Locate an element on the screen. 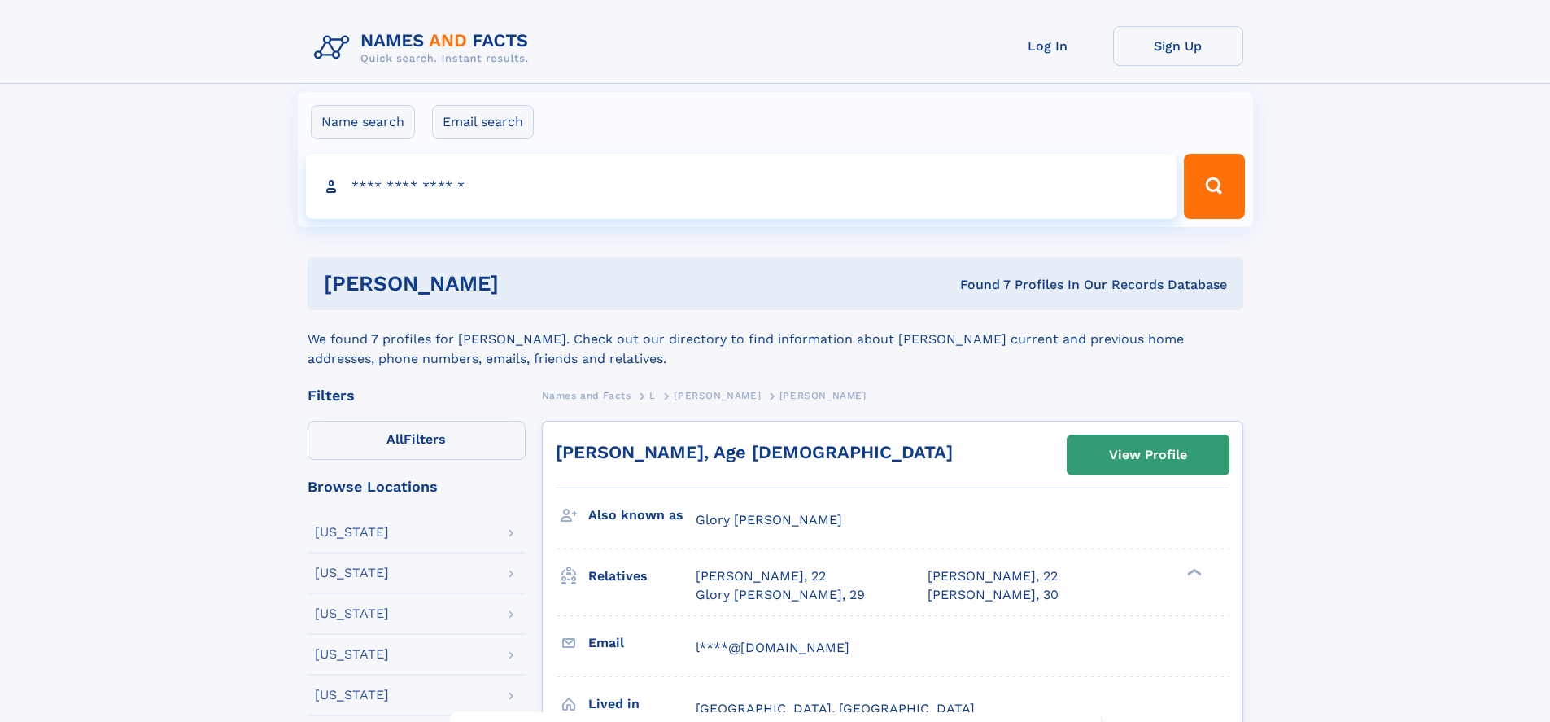 The image size is (1550, 722). a: View Profile is located at coordinates (1148, 455).